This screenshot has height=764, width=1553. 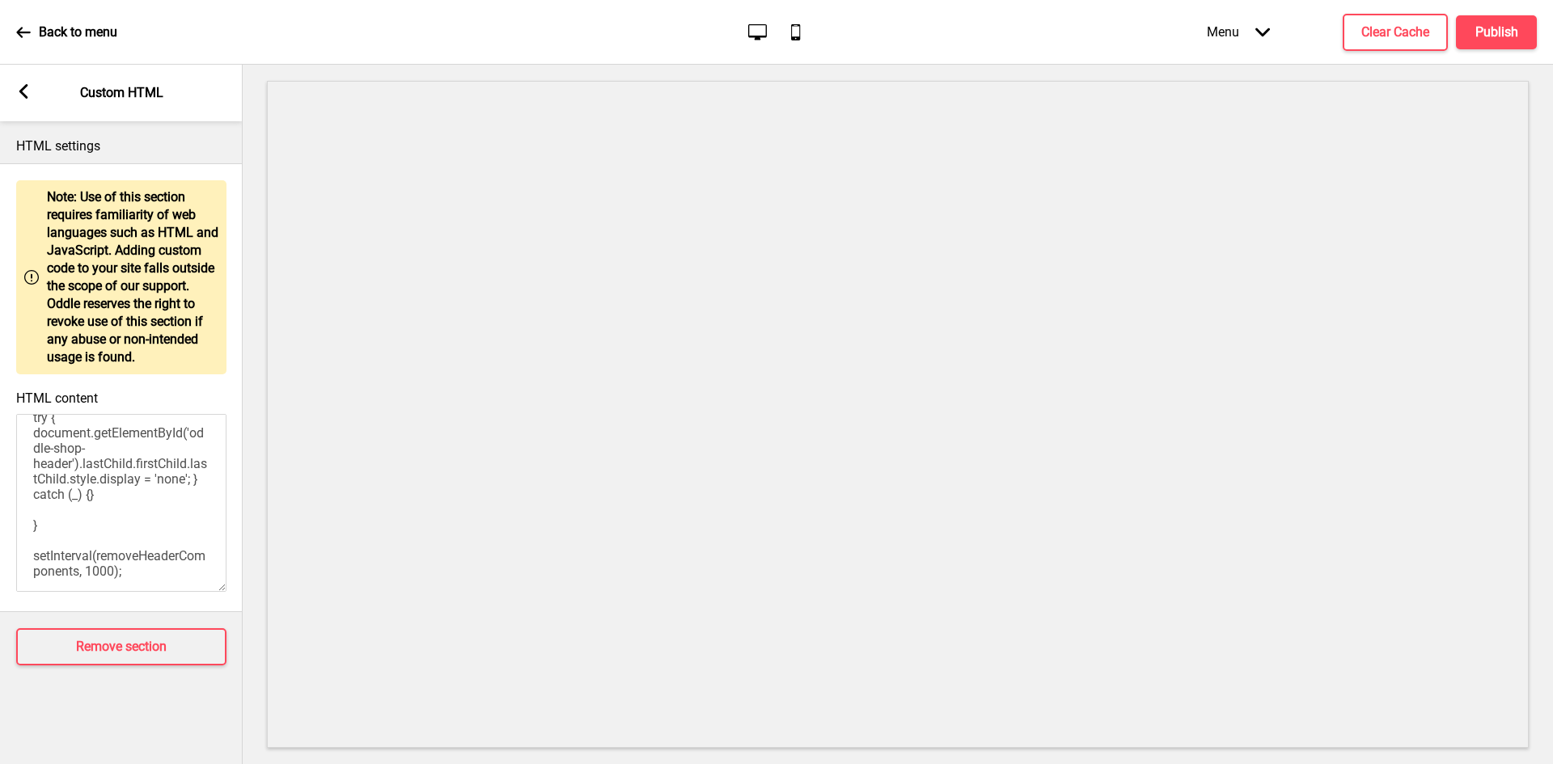 What do you see at coordinates (121, 503) in the screenshot?
I see `textarea: <script> function removeHeaderComponents () { try { document.getElementById('oddle-shop-header')....` at bounding box center [121, 503].